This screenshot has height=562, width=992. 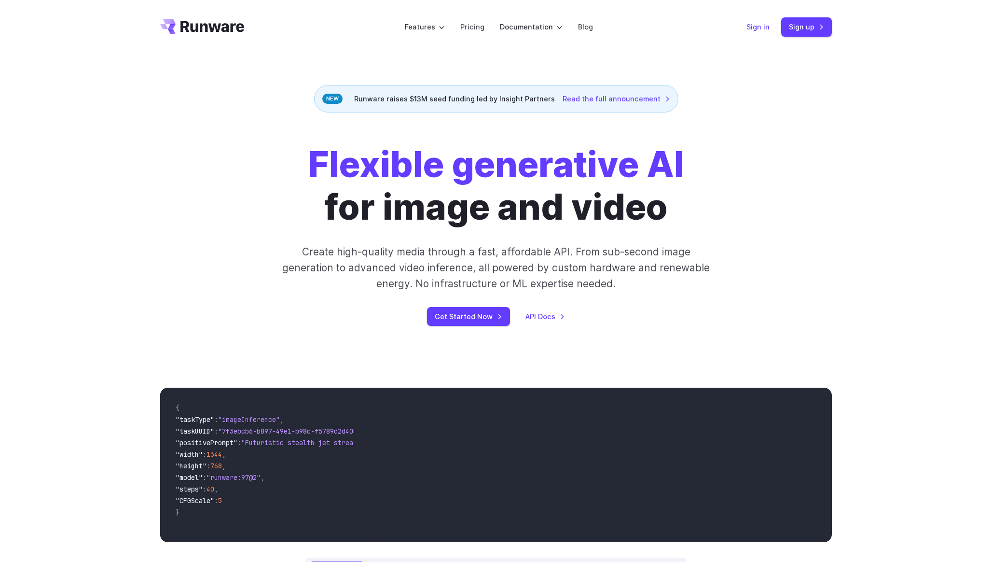 What do you see at coordinates (216, 466) in the screenshot?
I see `span: 768` at bounding box center [216, 466].